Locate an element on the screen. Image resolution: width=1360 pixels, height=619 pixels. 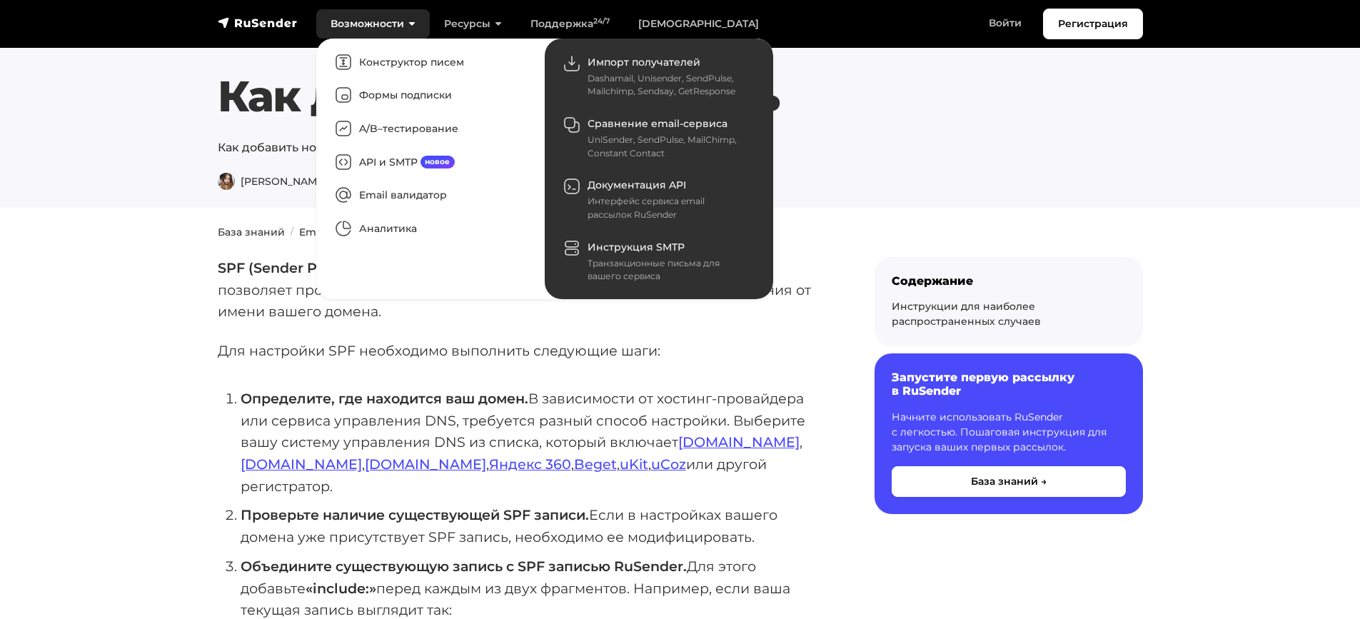
img: RuSender is located at coordinates (258, 23).